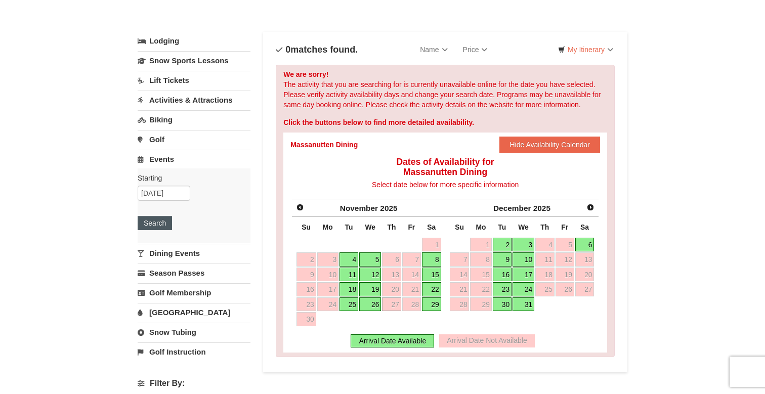  What do you see at coordinates (591, 207) in the screenshot?
I see `span: Next` at bounding box center [591, 207].